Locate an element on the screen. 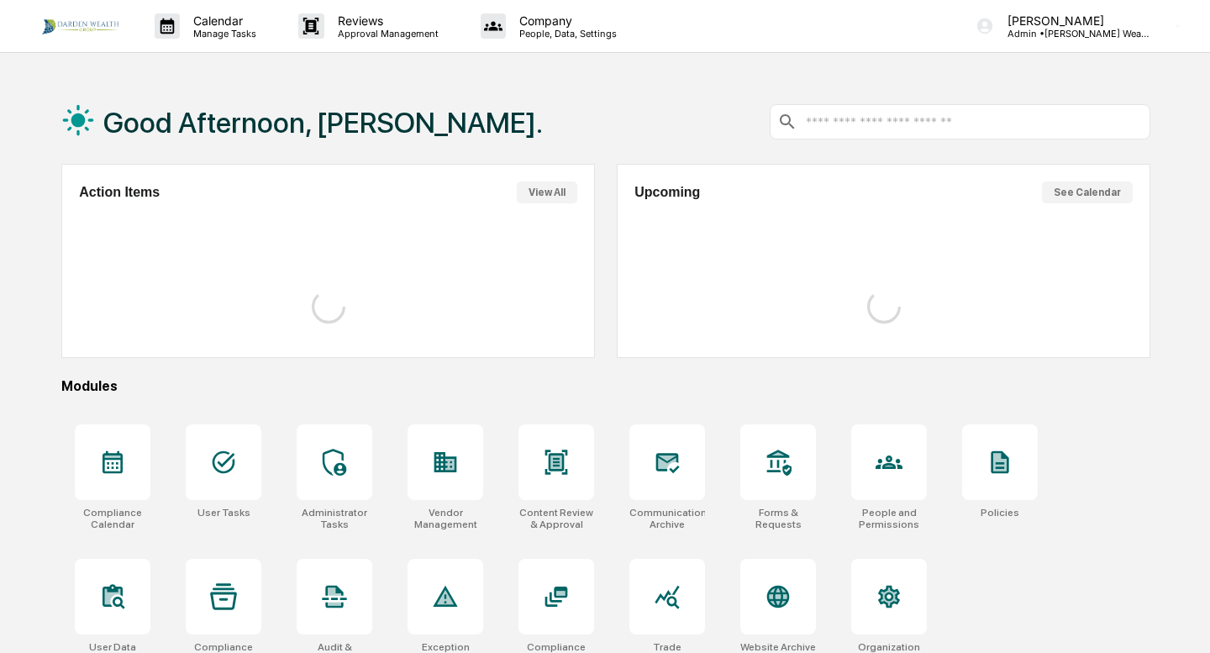 The image size is (1210, 653). div: Policies is located at coordinates (1000, 513).